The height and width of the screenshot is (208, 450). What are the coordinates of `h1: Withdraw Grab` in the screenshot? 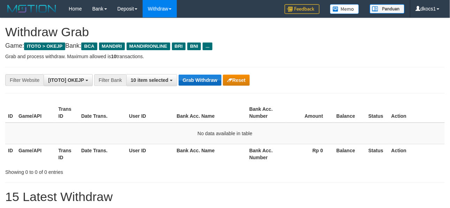 It's located at (225, 32).